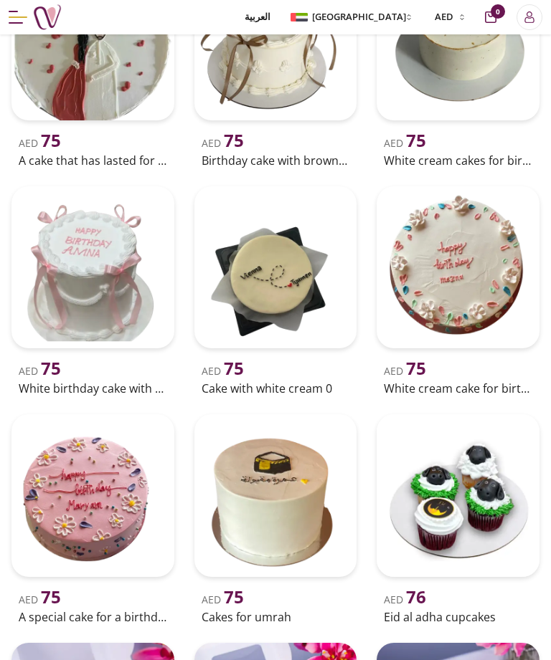 The height and width of the screenshot is (660, 551). What do you see at coordinates (416, 596) in the screenshot?
I see `span: 76` at bounding box center [416, 596].